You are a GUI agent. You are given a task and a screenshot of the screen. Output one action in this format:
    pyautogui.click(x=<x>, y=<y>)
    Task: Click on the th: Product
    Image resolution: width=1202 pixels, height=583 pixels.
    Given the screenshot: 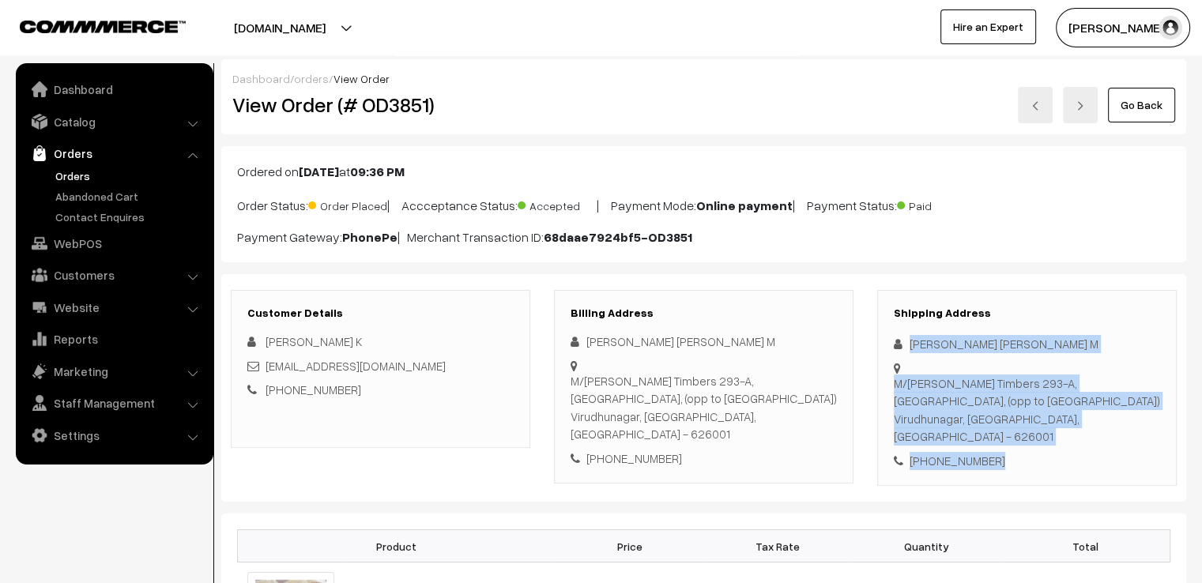 What is the action you would take?
    pyautogui.click(x=397, y=546)
    